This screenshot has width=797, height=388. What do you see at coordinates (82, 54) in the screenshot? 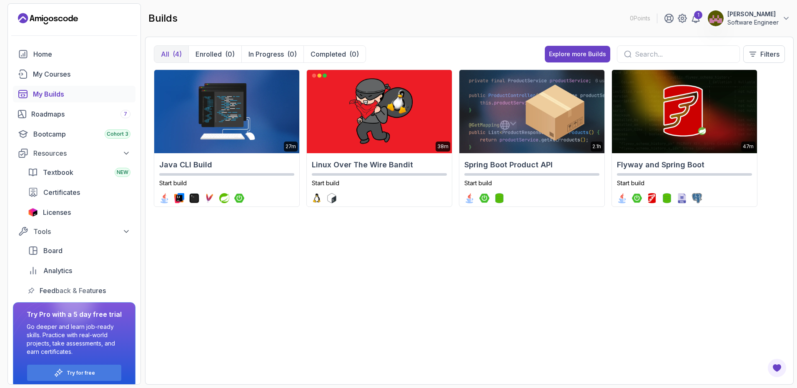
I see `div: Home` at bounding box center [82, 54].